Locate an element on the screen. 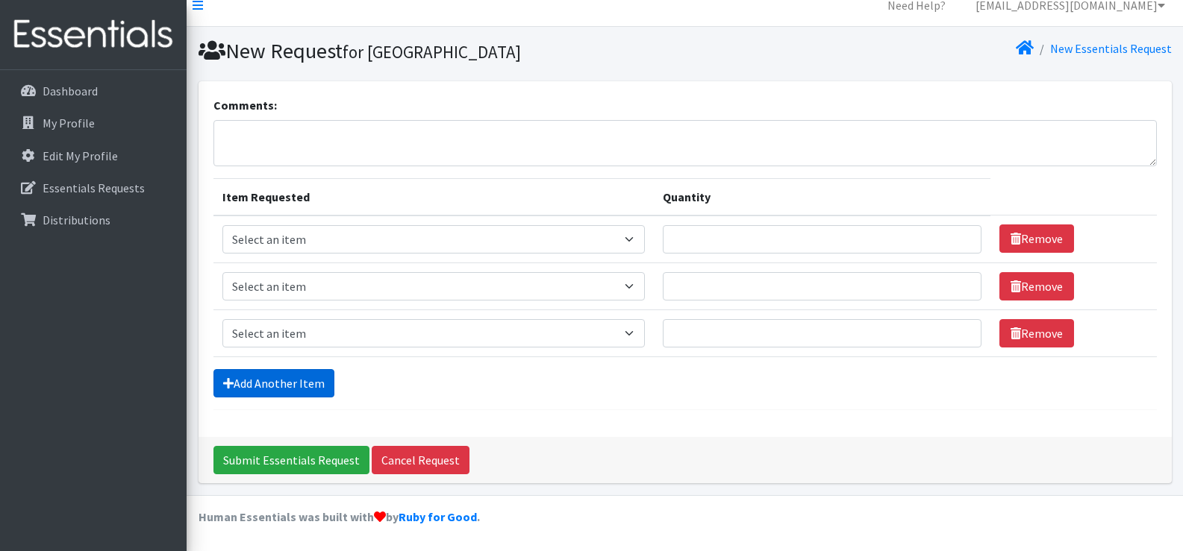 The image size is (1183, 551). p: Distributions is located at coordinates (76, 220).